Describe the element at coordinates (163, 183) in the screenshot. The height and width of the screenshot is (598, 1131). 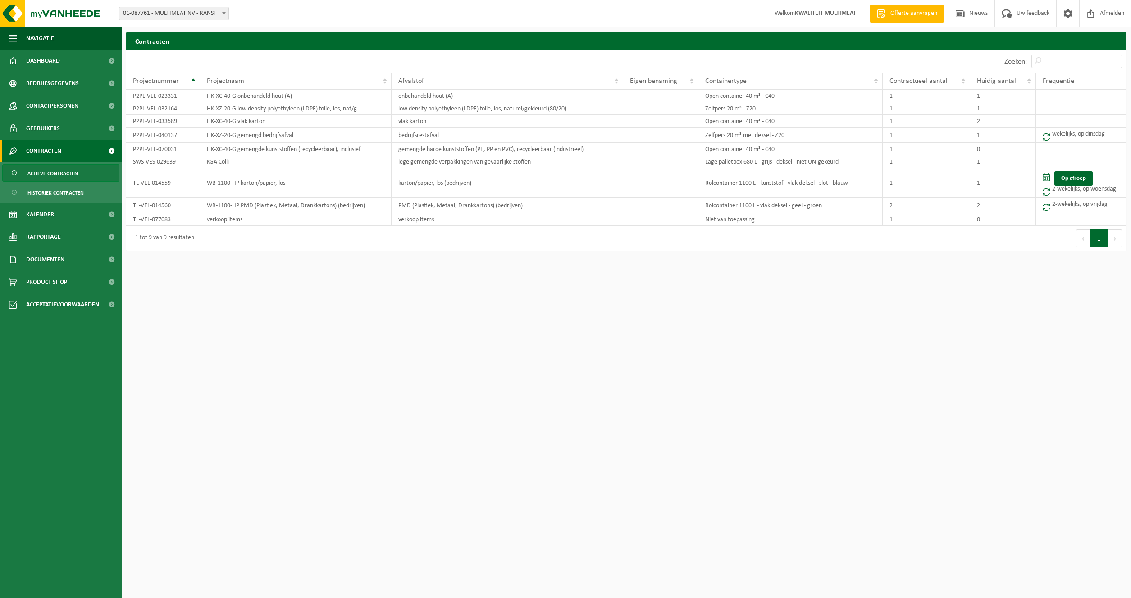
I see `td: TL-VEL-014559` at that location.